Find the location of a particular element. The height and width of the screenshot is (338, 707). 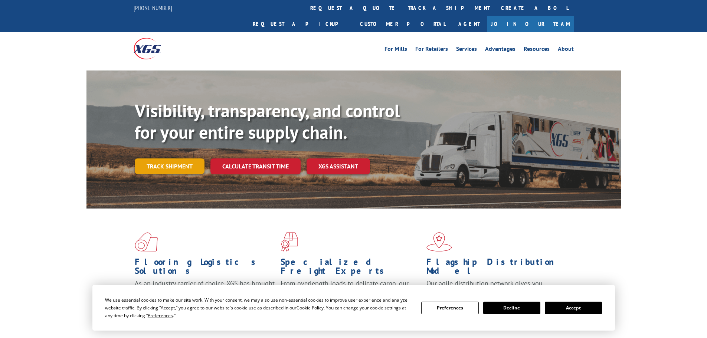

a: For Retailers is located at coordinates (431, 50).